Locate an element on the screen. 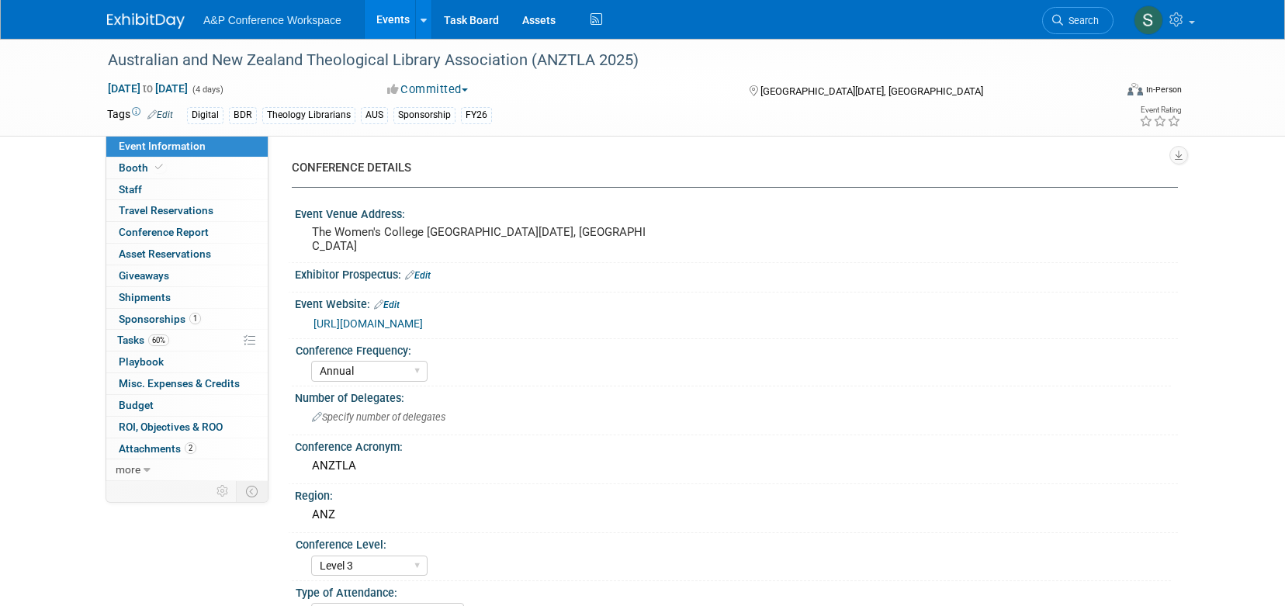  span: A&P Conference Workspace is located at coordinates (272, 20).